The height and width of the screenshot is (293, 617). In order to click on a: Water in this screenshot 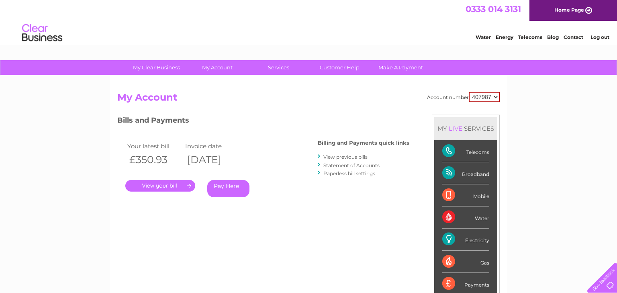, I will do `click(483, 37)`.